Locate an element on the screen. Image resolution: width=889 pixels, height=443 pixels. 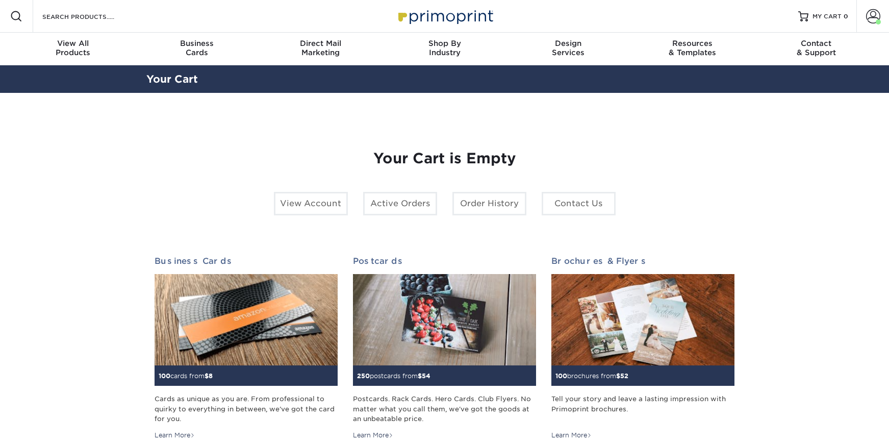
a: Shop ByIndustry is located at coordinates (444, 49).